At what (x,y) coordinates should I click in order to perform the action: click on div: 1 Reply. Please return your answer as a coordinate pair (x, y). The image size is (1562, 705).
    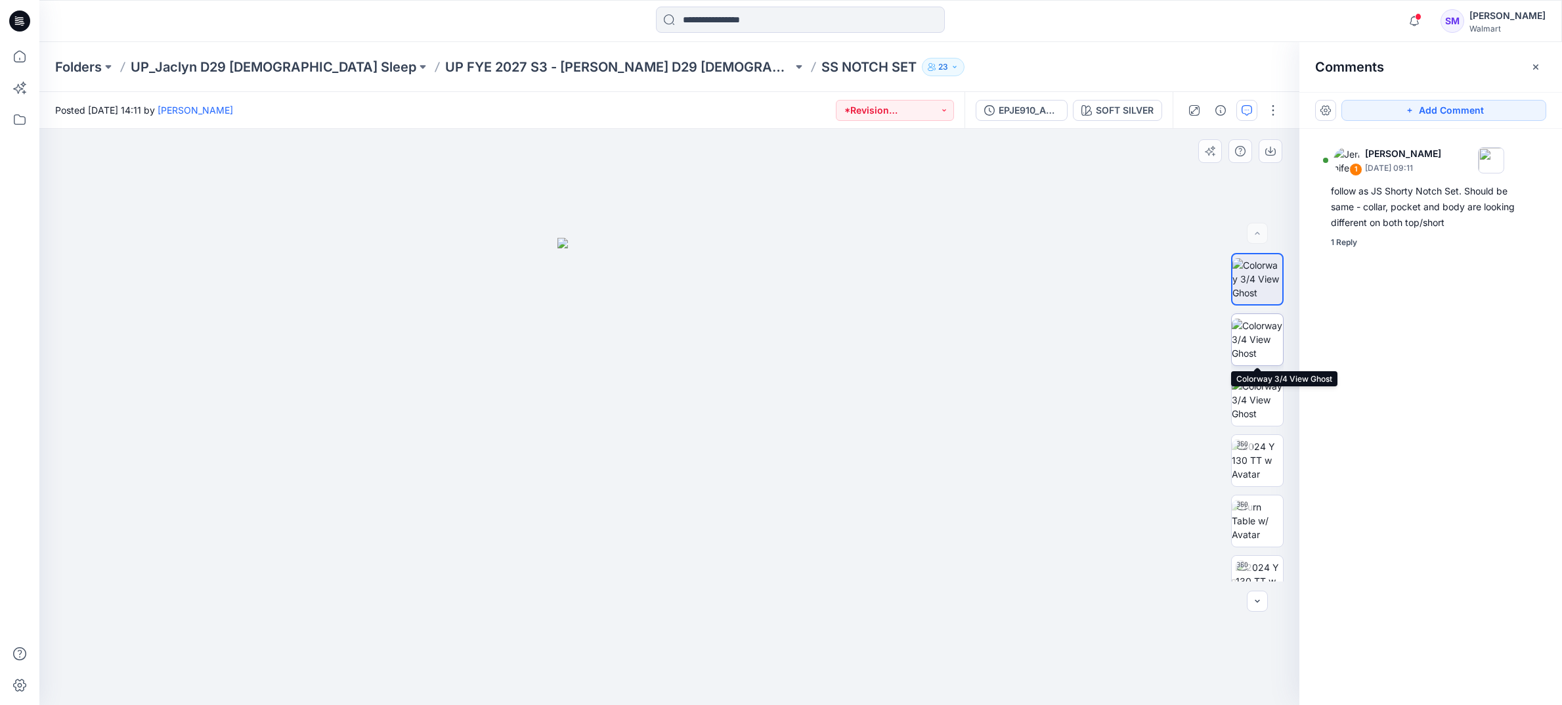
    Looking at the image, I should click on (1344, 242).